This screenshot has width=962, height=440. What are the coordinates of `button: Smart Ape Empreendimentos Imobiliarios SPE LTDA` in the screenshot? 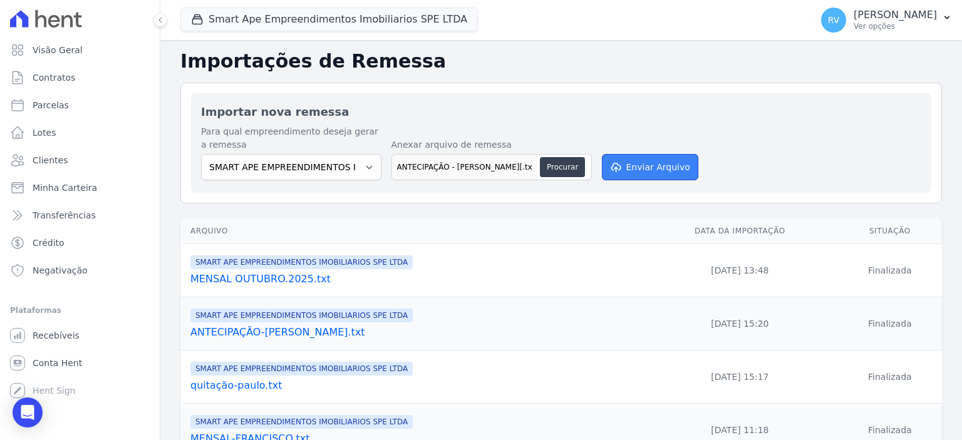 It's located at (329, 19).